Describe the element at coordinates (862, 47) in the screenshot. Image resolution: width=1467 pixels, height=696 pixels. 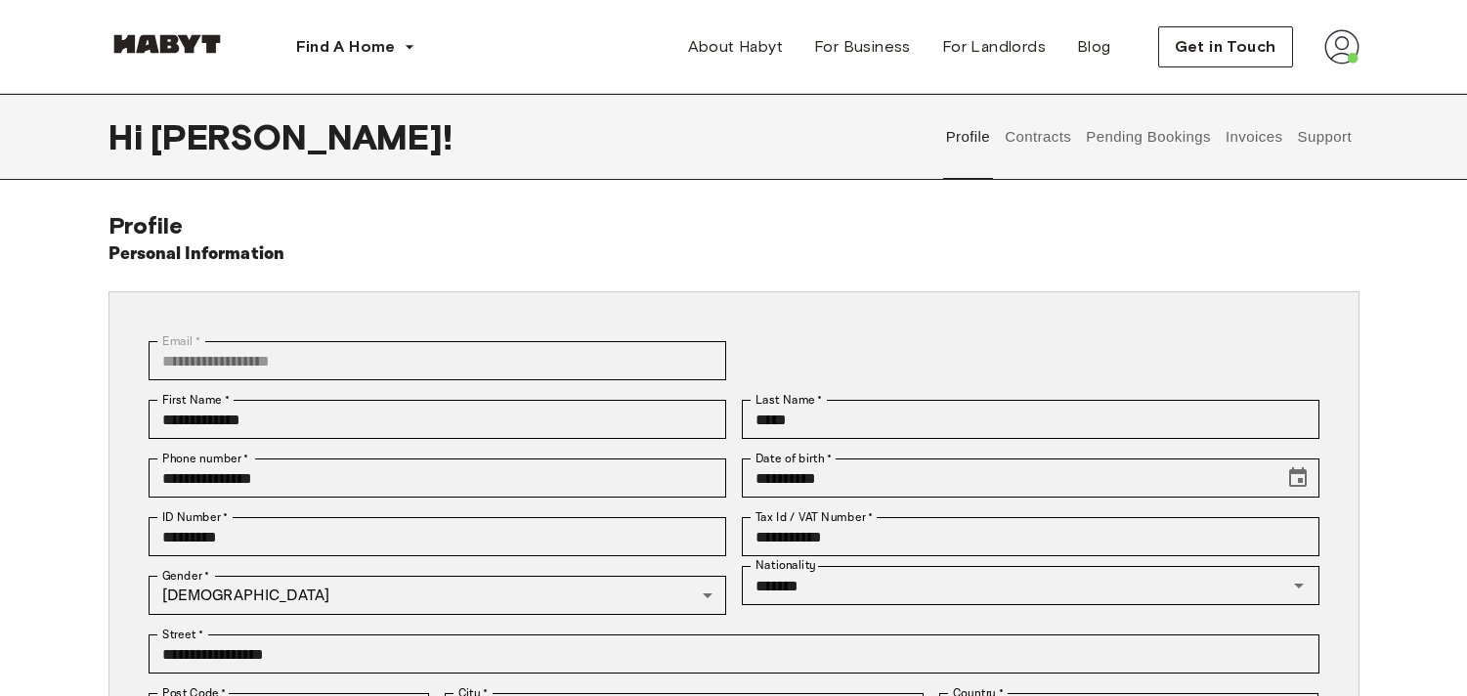
I see `a: For Business` at that location.